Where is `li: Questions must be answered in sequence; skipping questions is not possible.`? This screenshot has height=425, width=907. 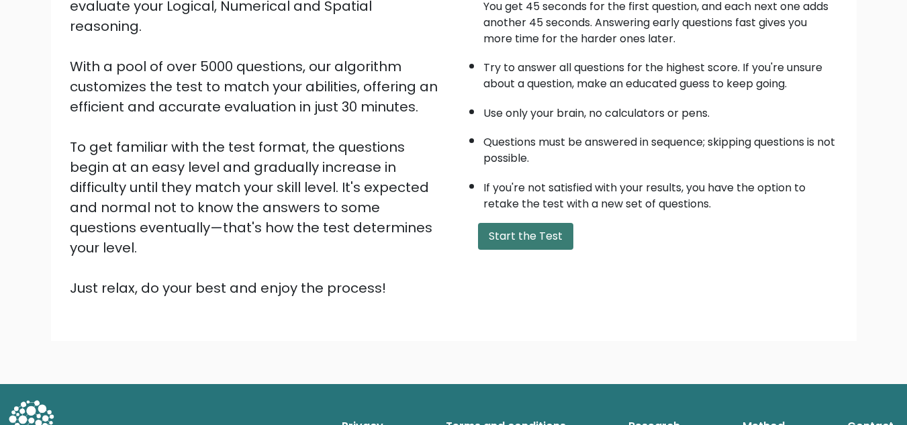 li: Questions must be answered in sequence; skipping questions is not possible. is located at coordinates (661, 147).